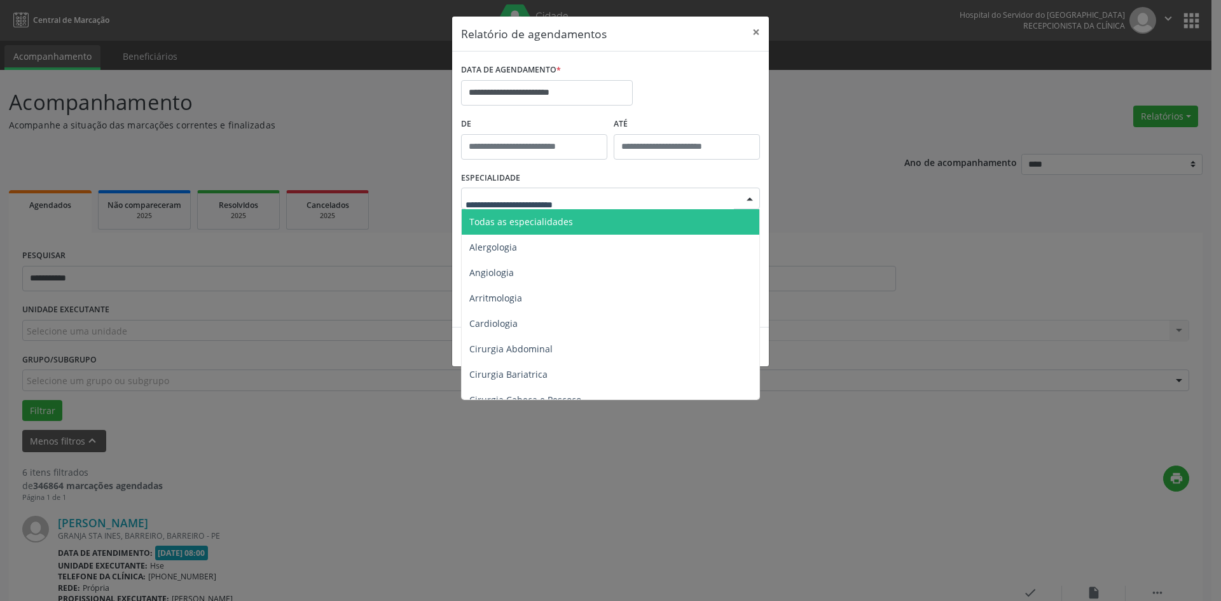 The width and height of the screenshot is (1221, 601). I want to click on h5: Relatório de agendamentos, so click(534, 34).